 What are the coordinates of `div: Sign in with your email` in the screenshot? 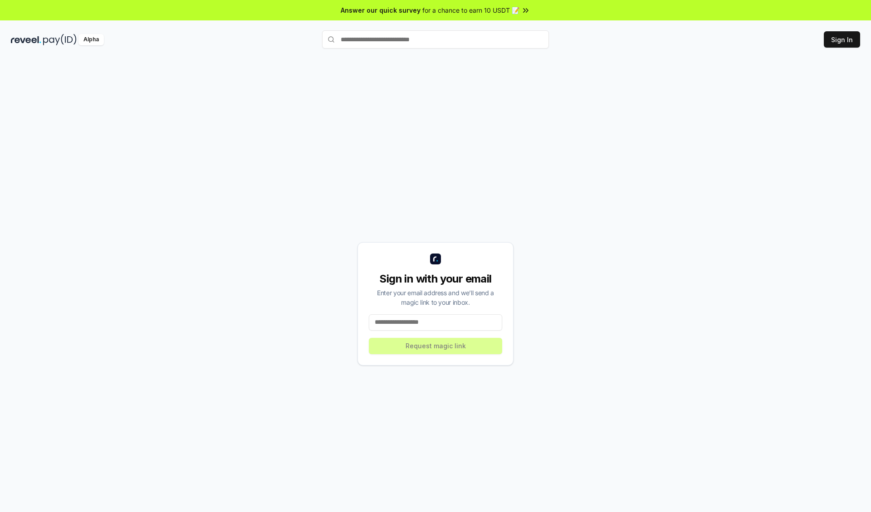 It's located at (436, 279).